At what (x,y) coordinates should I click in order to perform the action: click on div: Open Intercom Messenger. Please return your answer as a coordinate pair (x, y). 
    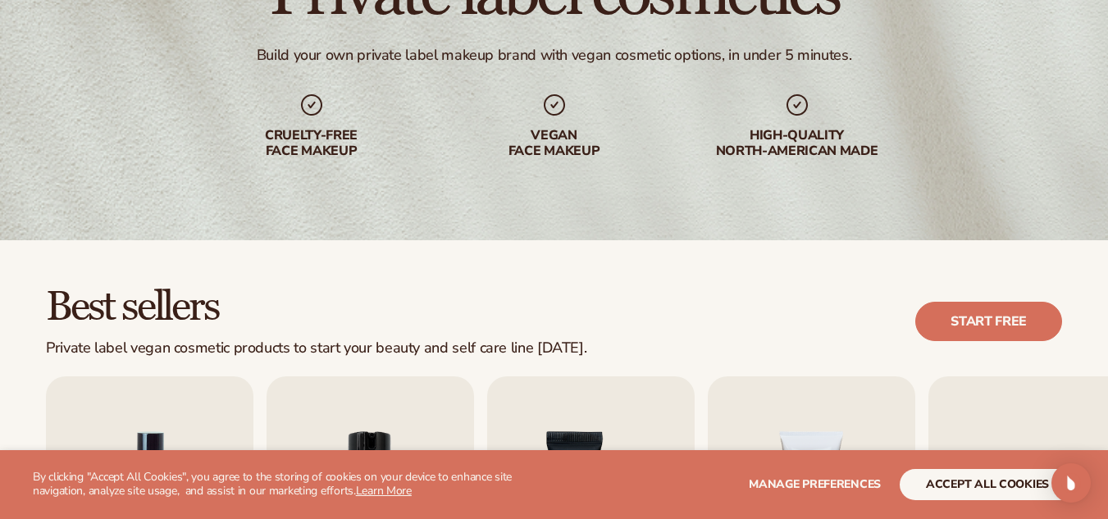
    Looking at the image, I should click on (1071, 483).